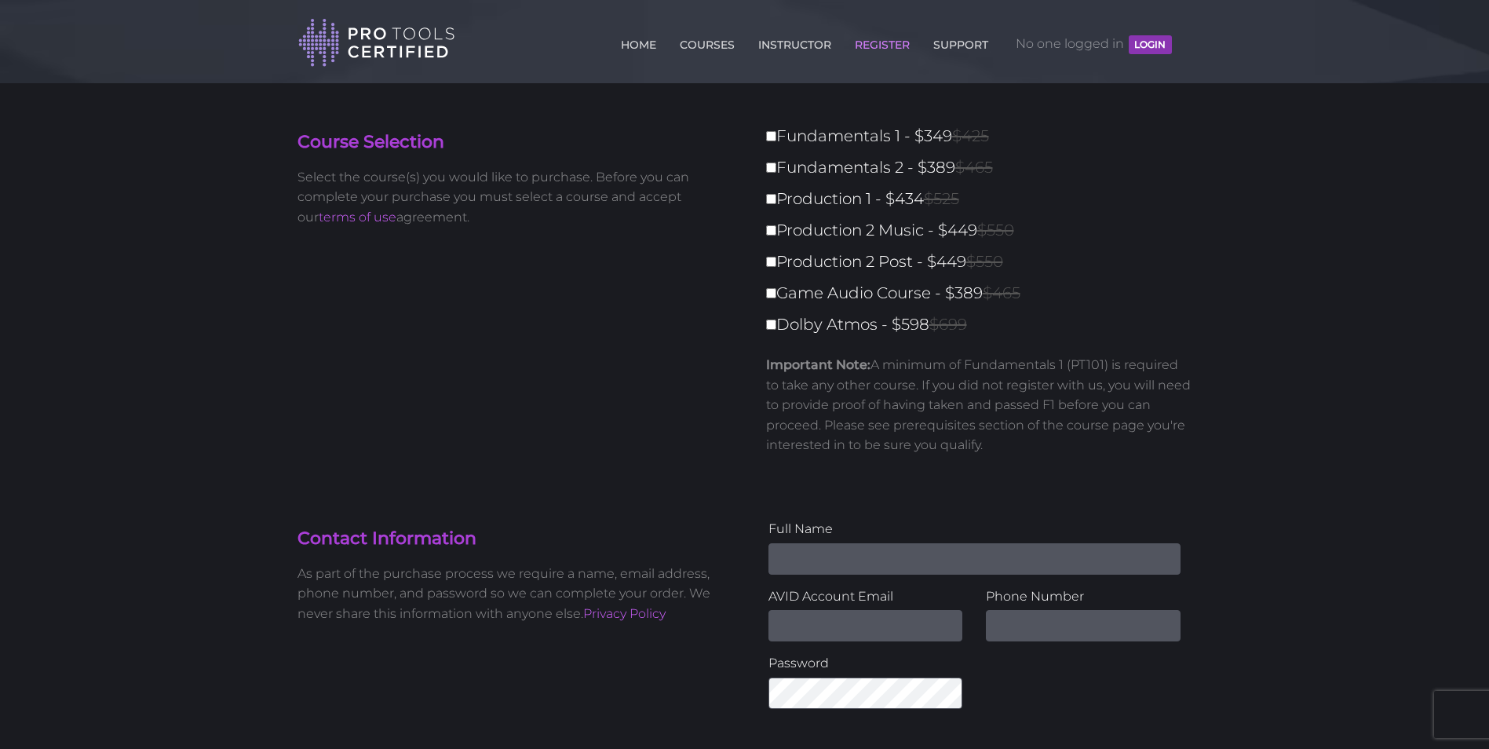 This screenshot has width=1489, height=749. Describe the element at coordinates (771, 136) in the screenshot. I see `input: Fundamentals 1 - $349$425` at that location.